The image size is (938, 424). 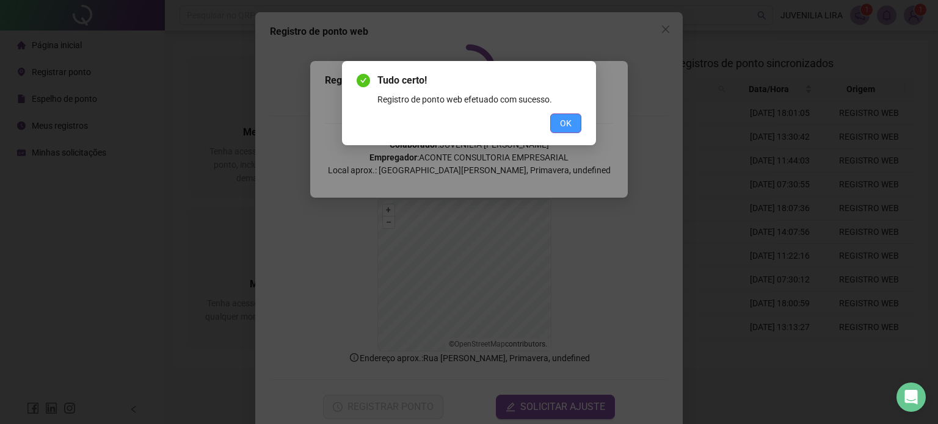 I want to click on button: OK, so click(x=566, y=123).